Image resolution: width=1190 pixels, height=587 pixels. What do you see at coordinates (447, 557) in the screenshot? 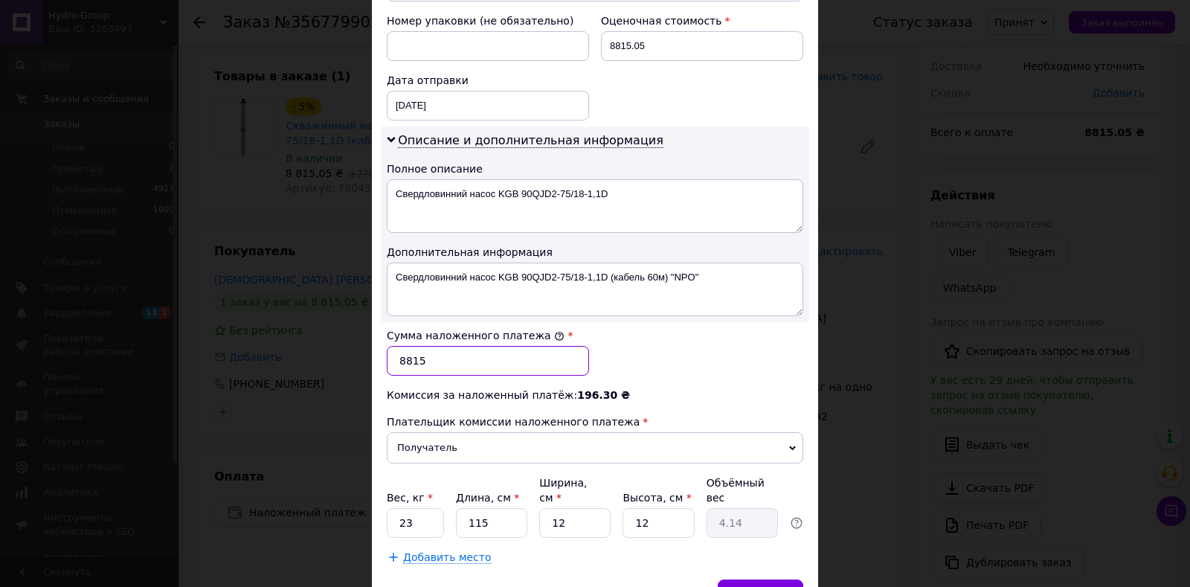
I see `span: Добавить место` at bounding box center [447, 557].